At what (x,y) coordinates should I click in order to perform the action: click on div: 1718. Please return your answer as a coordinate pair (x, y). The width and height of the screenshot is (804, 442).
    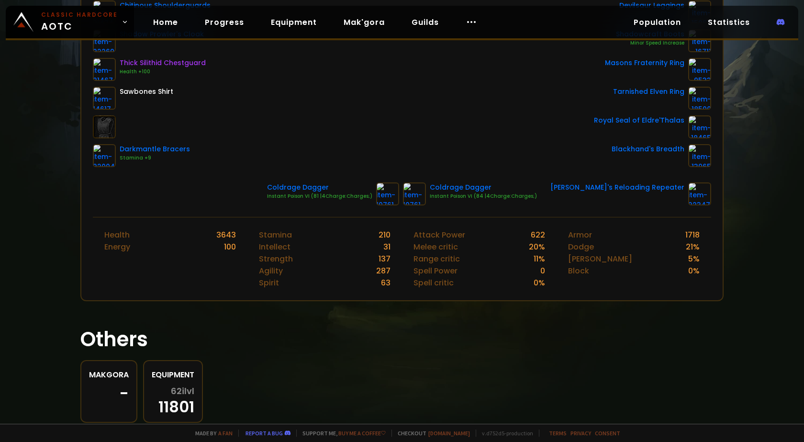
    Looking at the image, I should click on (693, 235).